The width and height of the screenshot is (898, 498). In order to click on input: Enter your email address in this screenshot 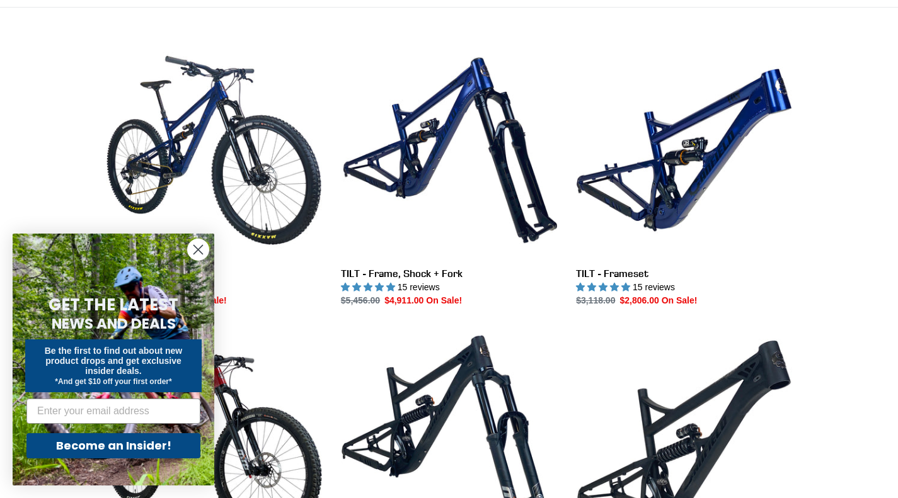, I will do `click(113, 411)`.